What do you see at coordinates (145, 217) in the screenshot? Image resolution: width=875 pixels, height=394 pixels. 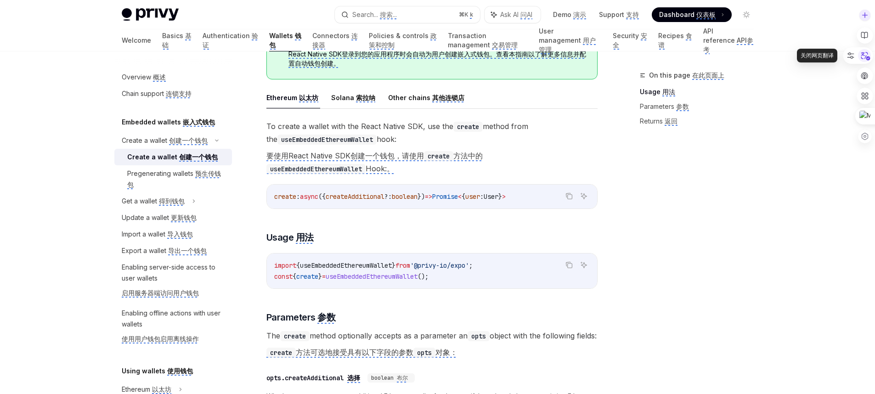 I see `monica-translate-origin-text: Update a wallet` at bounding box center [145, 217].